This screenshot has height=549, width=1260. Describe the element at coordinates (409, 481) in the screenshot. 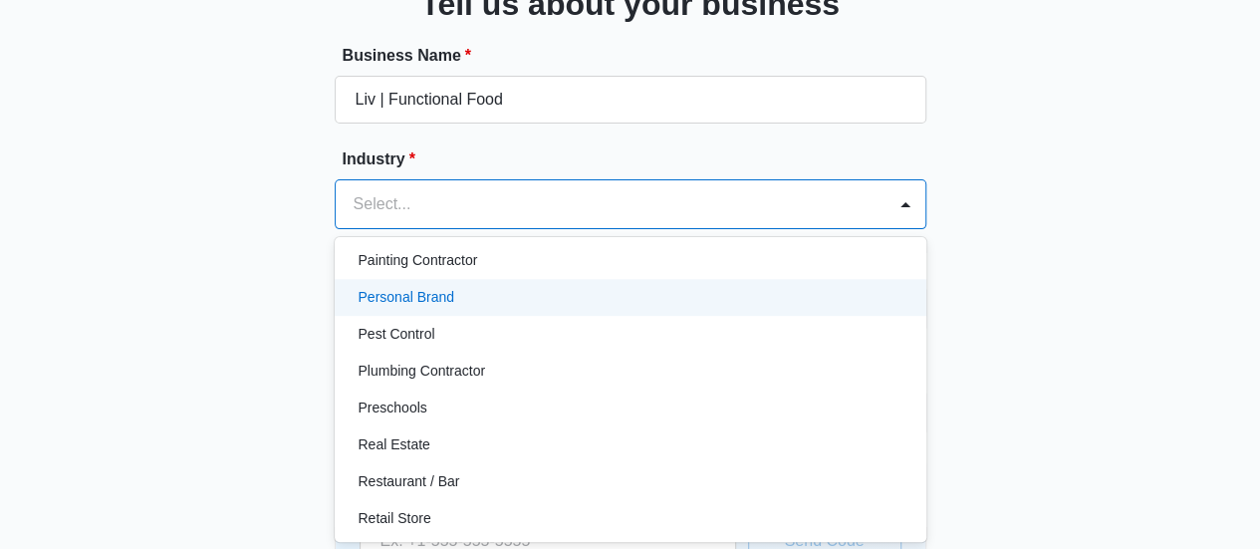

I see `p: Restaurant / Bar` at that location.